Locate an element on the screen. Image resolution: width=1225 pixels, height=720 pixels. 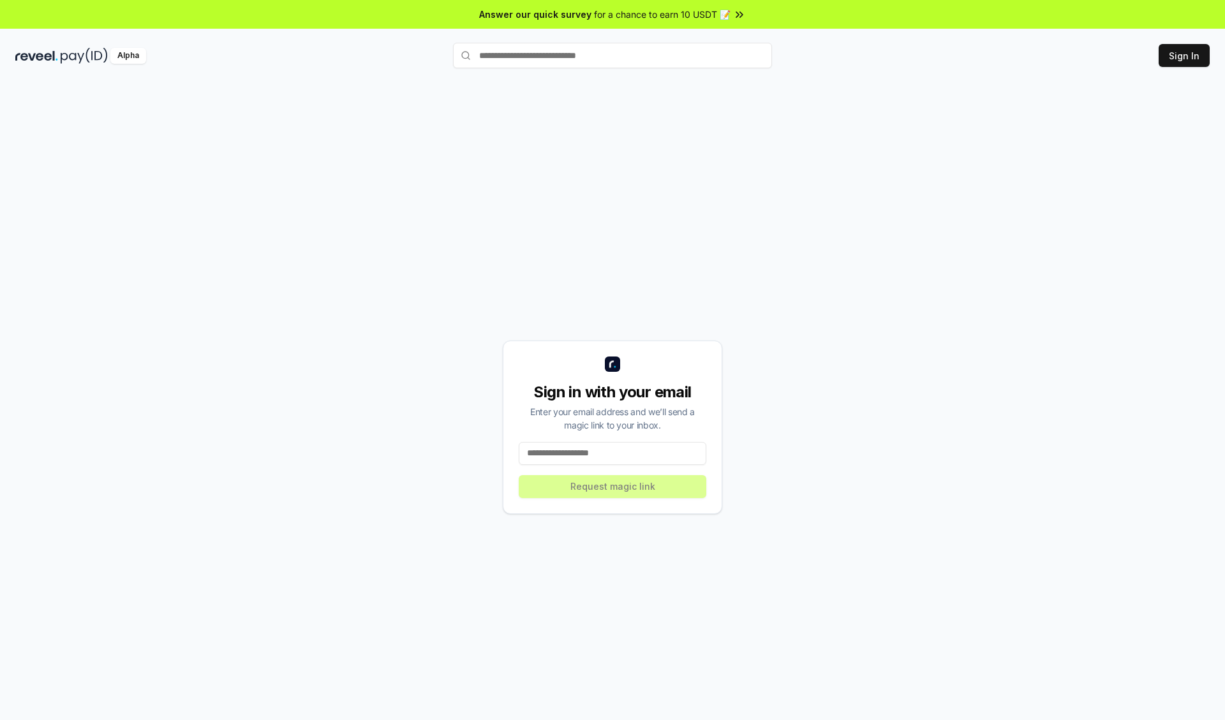
div: Alpha is located at coordinates (128, 55).